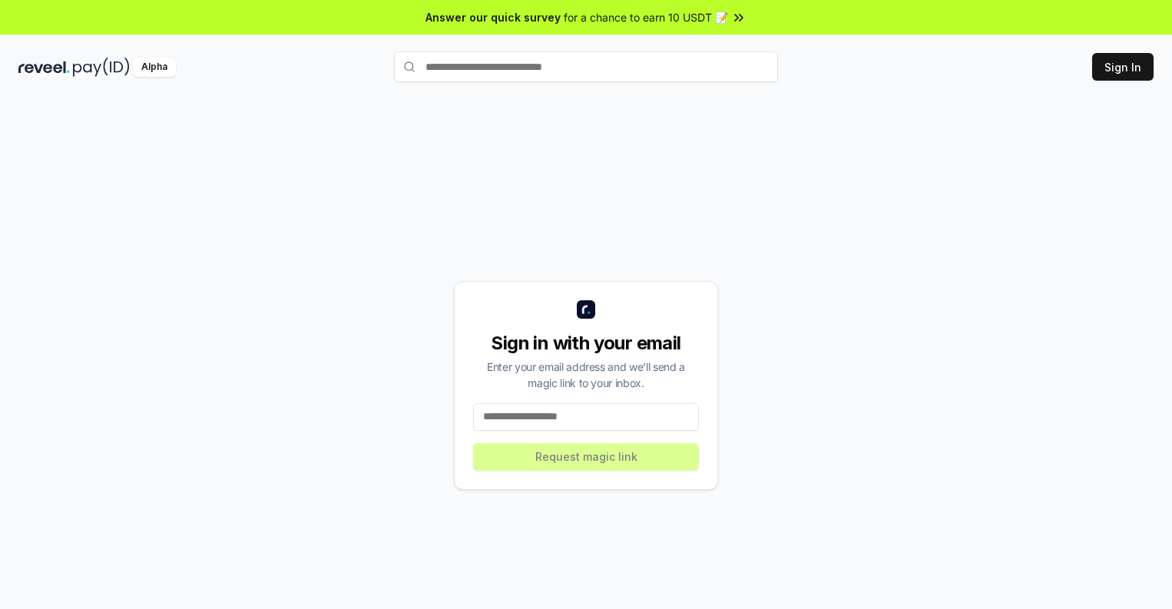  I want to click on img: reveel_dark, so click(44, 67).